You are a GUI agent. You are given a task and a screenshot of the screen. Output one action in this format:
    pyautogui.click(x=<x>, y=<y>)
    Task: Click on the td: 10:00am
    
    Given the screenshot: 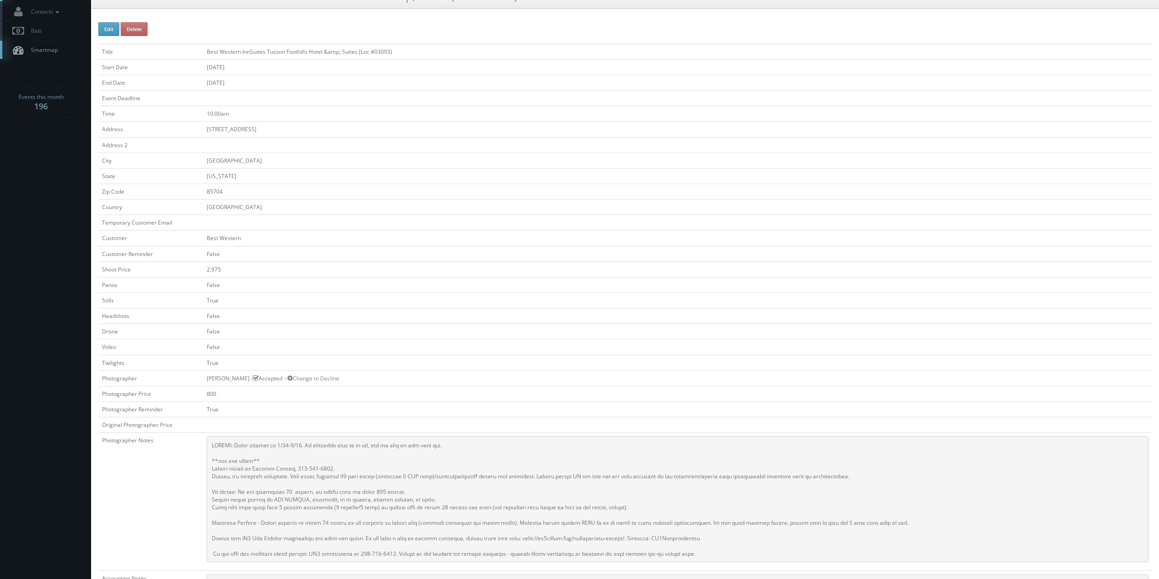 What is the action you would take?
    pyautogui.click(x=678, y=114)
    